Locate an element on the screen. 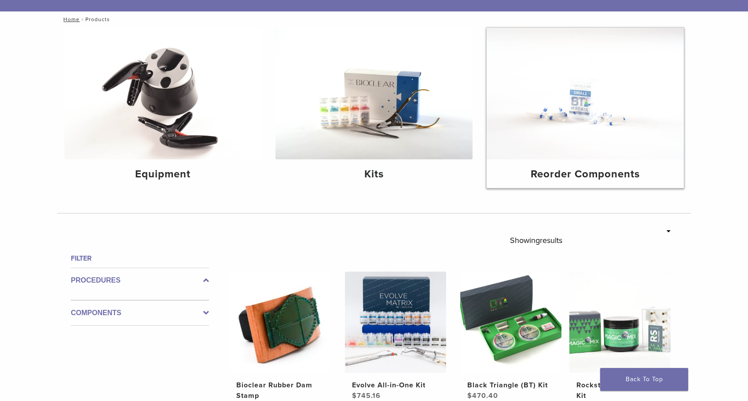 The width and height of the screenshot is (748, 401). img: Reorder Components is located at coordinates (585, 93).